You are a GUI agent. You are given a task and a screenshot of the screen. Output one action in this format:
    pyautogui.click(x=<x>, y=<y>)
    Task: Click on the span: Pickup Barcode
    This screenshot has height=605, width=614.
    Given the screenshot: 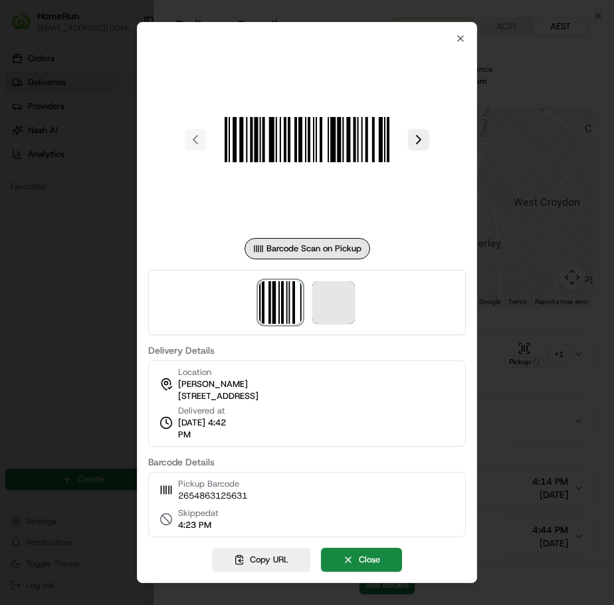 What is the action you would take?
    pyautogui.click(x=213, y=484)
    